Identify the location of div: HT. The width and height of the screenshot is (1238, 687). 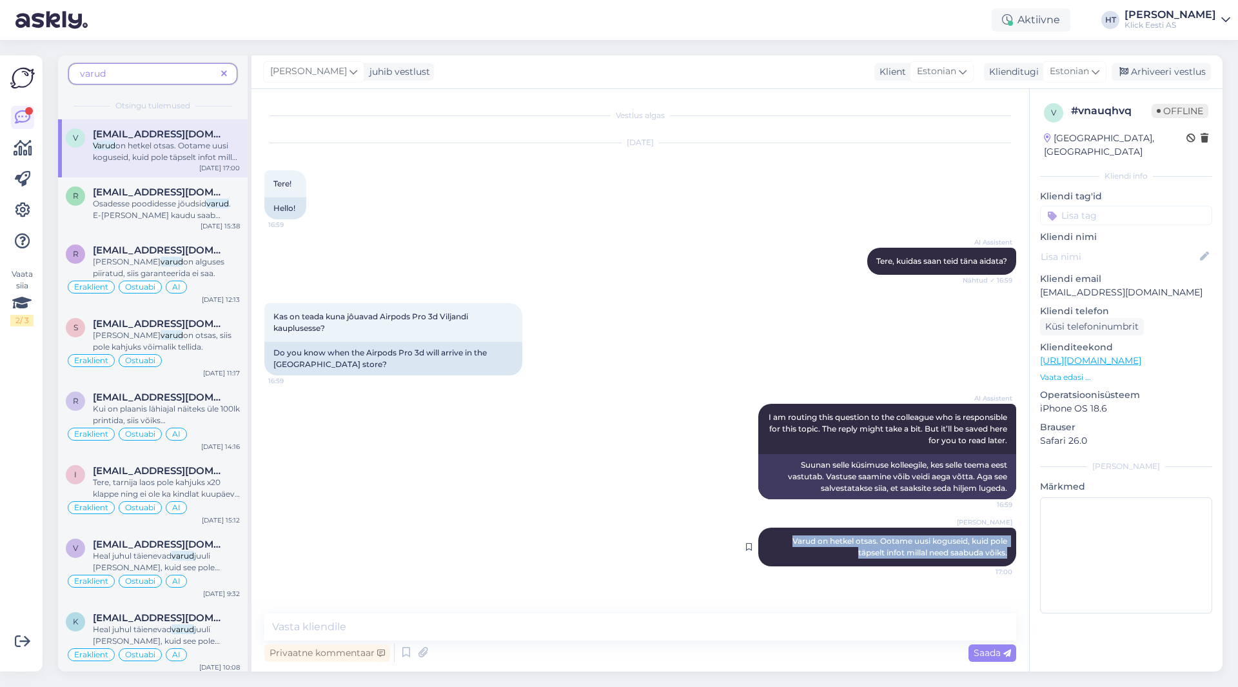
(1111, 20).